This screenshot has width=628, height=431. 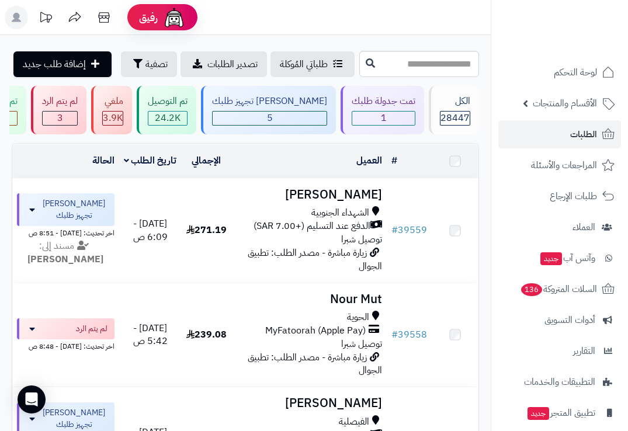 What do you see at coordinates (113, 101) in the screenshot?
I see `div: ملغي` at bounding box center [113, 101].